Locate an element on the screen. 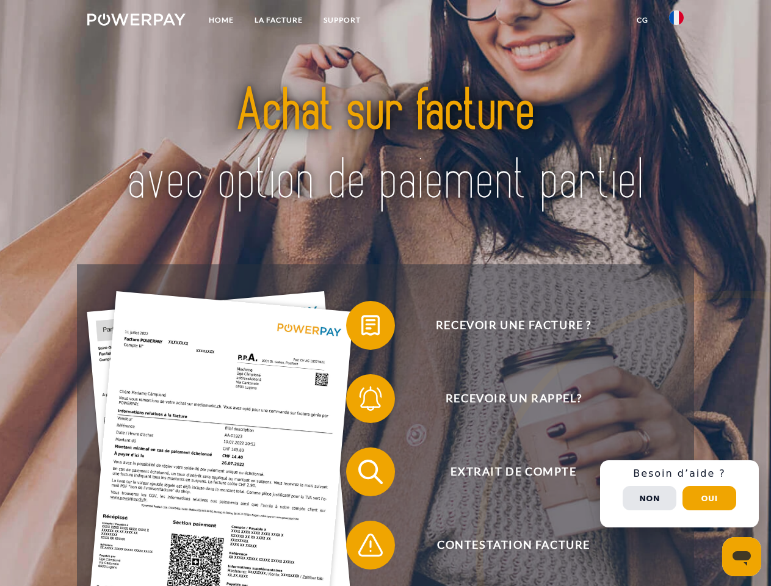 The height and width of the screenshot is (586, 771). span: Contestation Facture is located at coordinates (513, 545).